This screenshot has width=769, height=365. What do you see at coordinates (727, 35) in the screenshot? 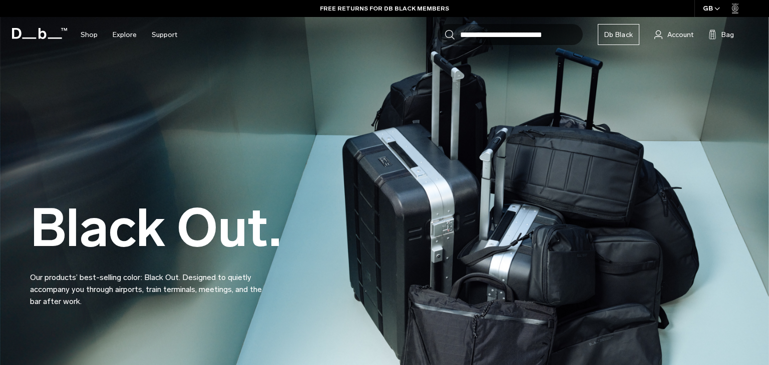
I see `span: Bag` at bounding box center [727, 35].